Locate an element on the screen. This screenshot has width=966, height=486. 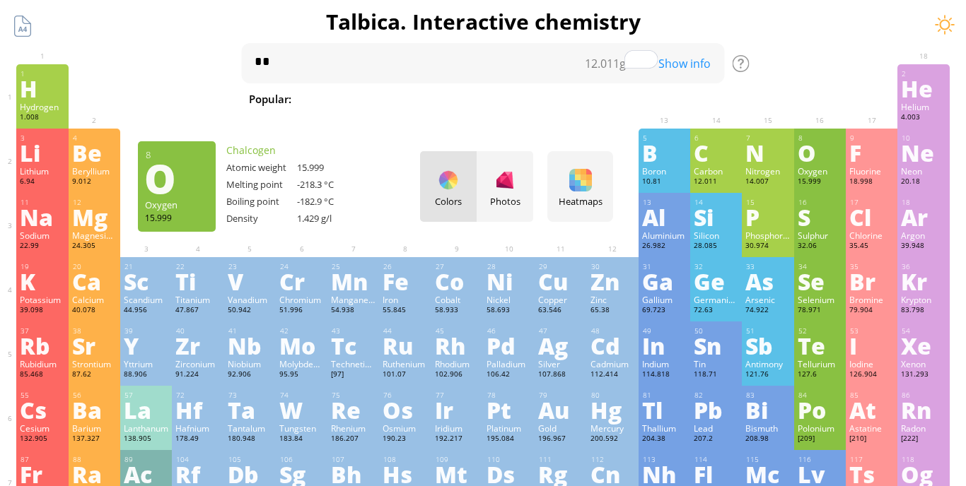
div: Oxygen is located at coordinates (819, 171).